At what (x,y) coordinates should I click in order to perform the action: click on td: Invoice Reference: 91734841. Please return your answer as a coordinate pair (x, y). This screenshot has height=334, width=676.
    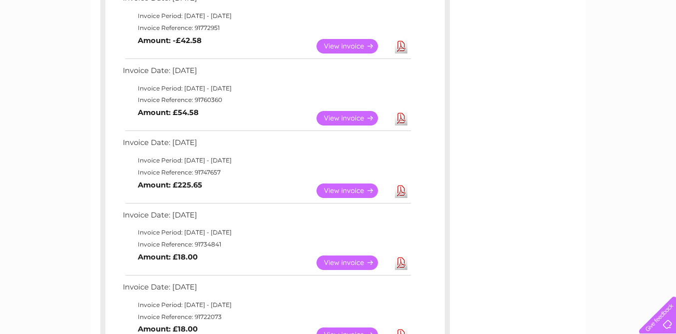
    Looking at the image, I should click on (266, 244).